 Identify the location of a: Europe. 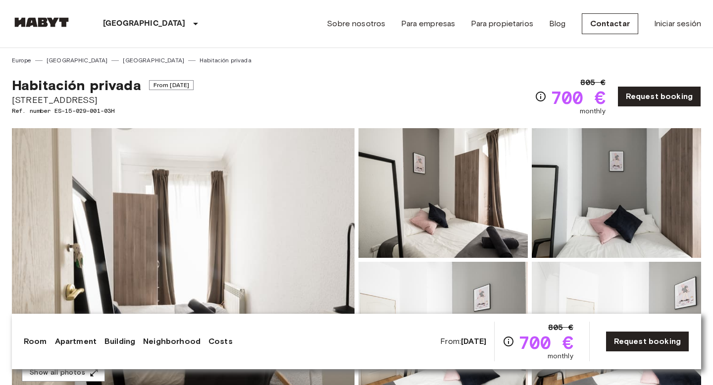
(21, 60).